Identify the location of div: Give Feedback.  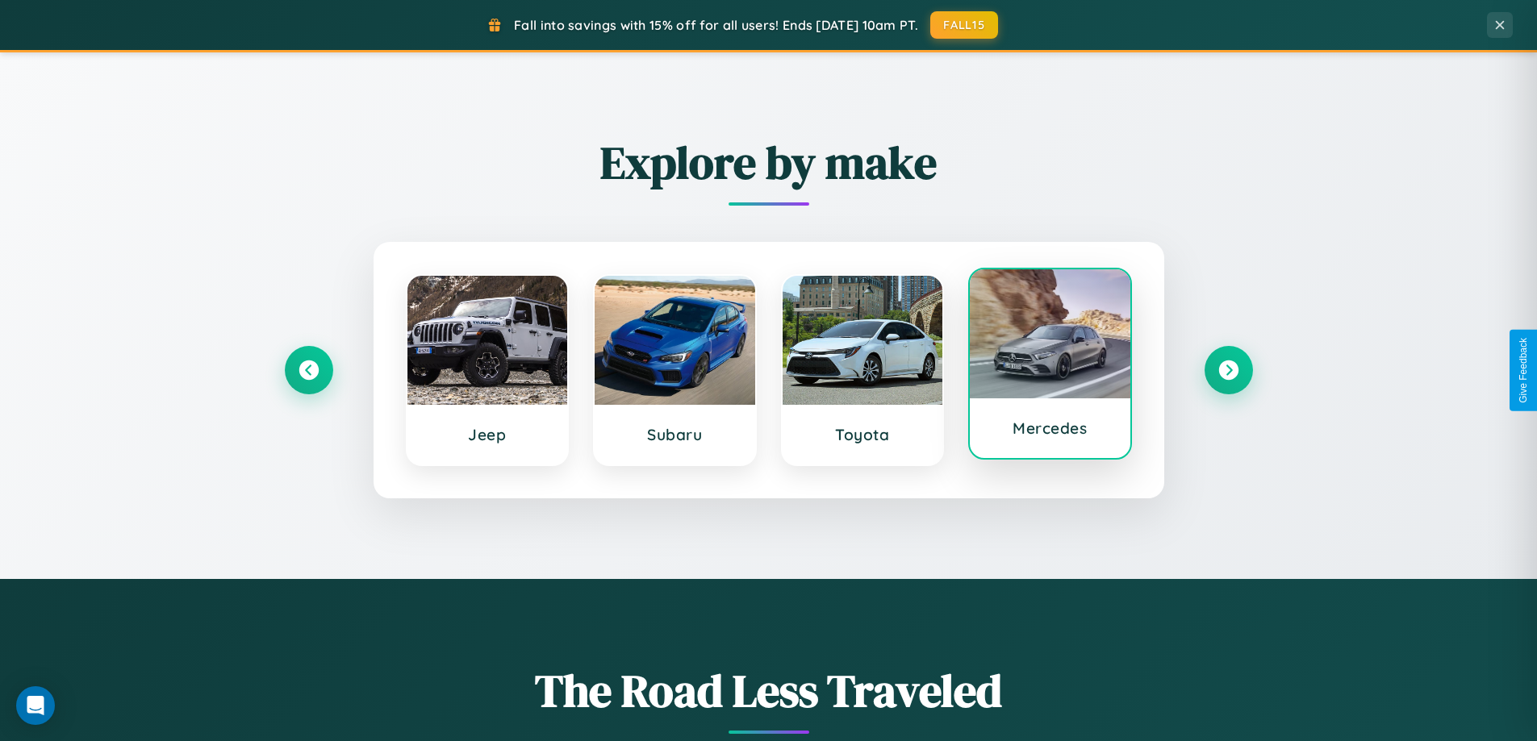
(1523, 370).